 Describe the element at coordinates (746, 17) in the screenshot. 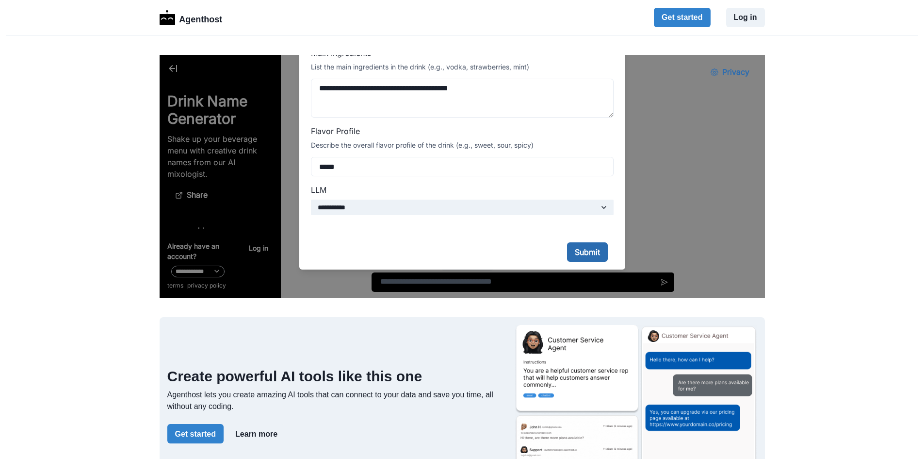

I see `button: Log in` at that location.